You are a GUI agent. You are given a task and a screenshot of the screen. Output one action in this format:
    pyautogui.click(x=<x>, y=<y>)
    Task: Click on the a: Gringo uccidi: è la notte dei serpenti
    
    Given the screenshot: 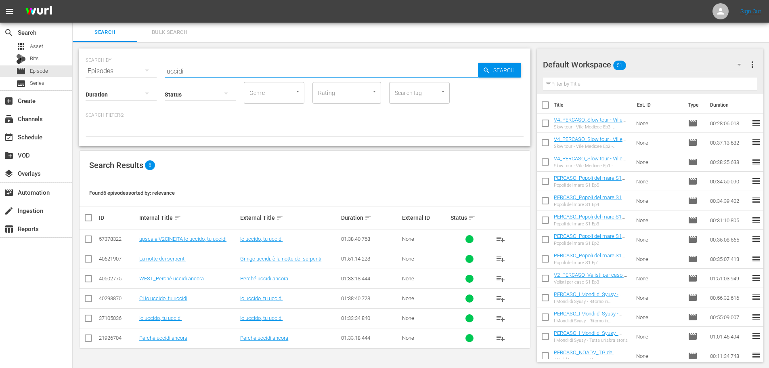 What is the action you would take?
    pyautogui.click(x=281, y=258)
    